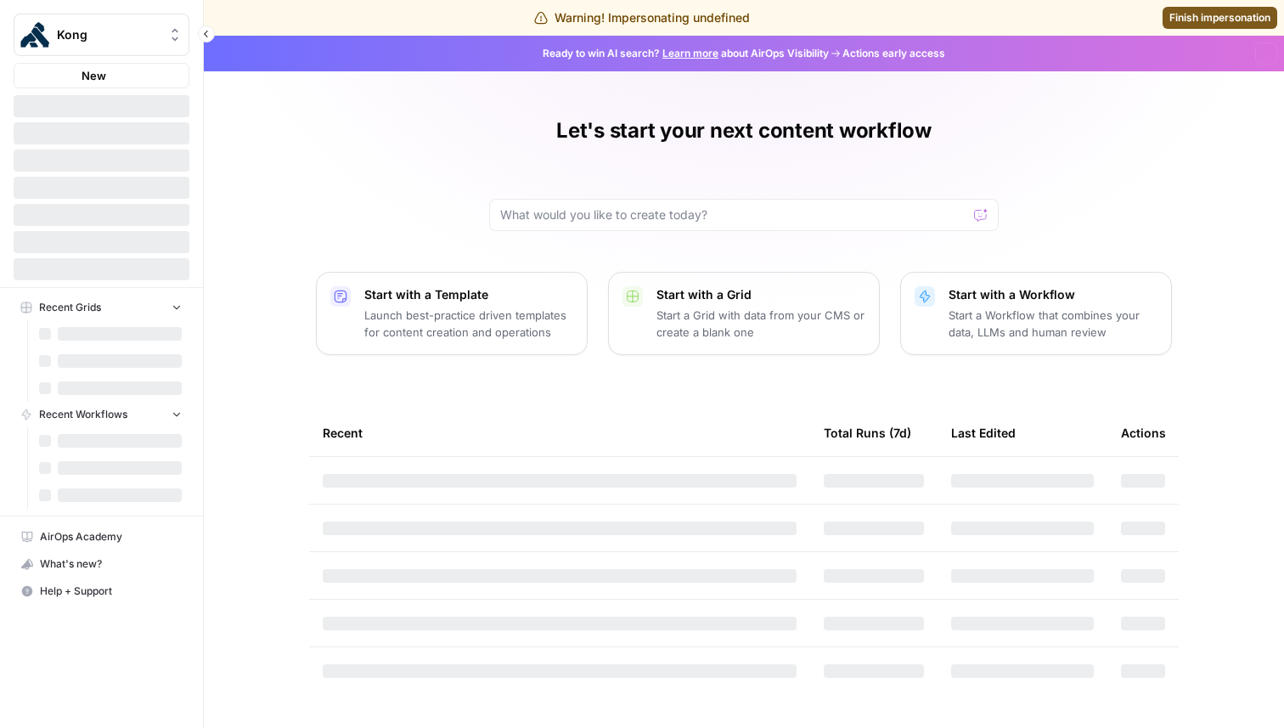 This screenshot has width=1284, height=728. I want to click on span: AirOps Academy, so click(110, 537).